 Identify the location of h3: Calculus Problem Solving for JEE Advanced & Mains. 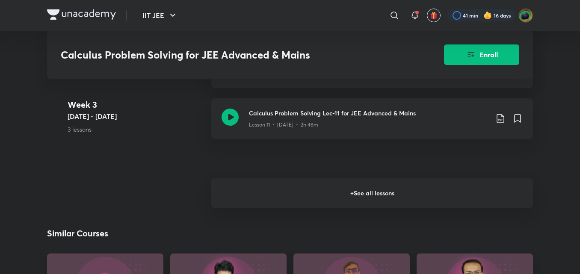
(228, 55).